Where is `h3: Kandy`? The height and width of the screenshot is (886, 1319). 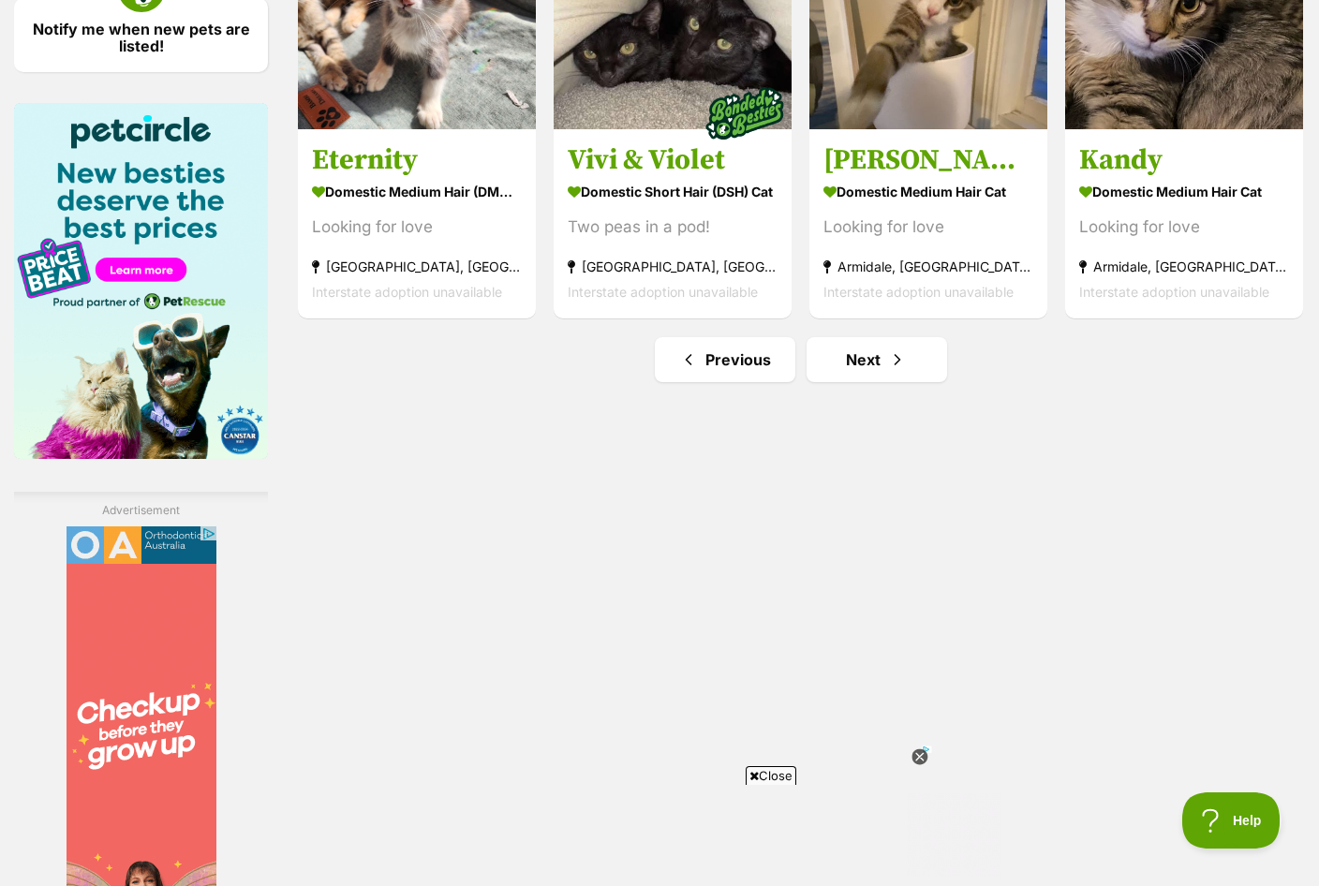 h3: Kandy is located at coordinates (1184, 160).